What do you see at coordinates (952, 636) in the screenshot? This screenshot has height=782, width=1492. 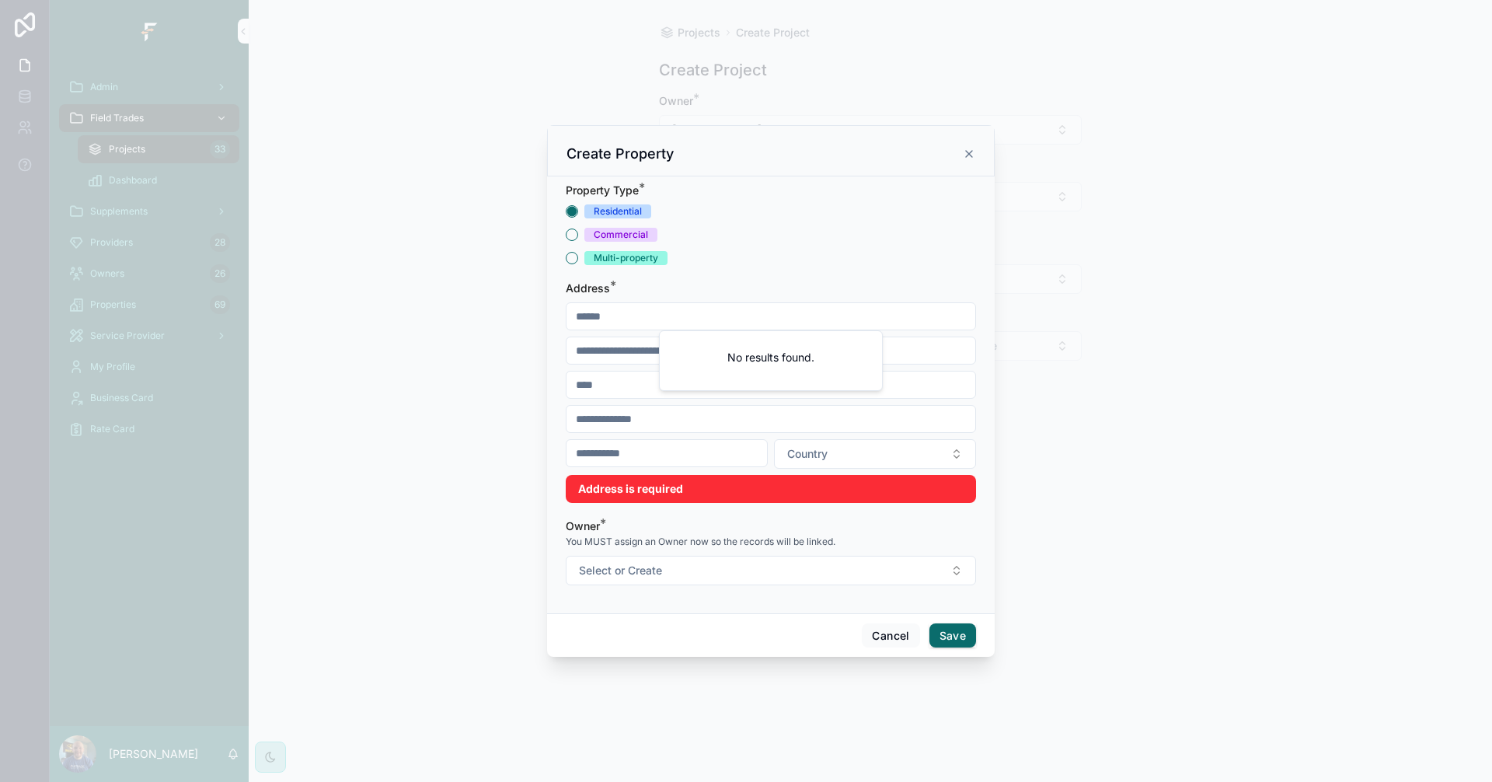 I see `button: Save` at bounding box center [952, 636].